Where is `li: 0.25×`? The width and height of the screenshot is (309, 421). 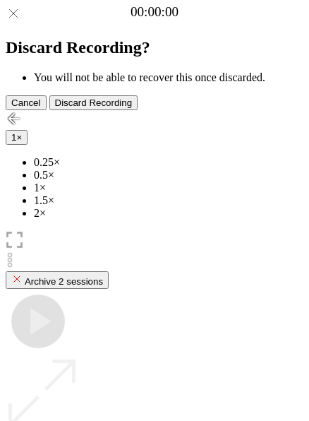 li: 0.25× is located at coordinates (169, 162).